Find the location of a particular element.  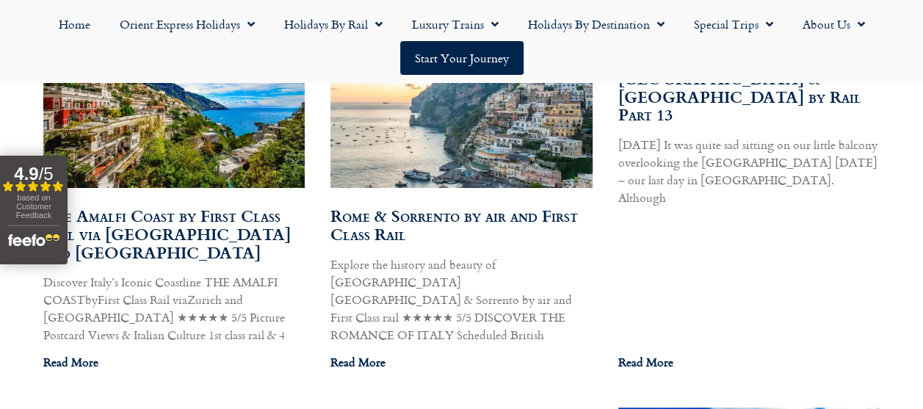

a: About Us is located at coordinates (833, 24).